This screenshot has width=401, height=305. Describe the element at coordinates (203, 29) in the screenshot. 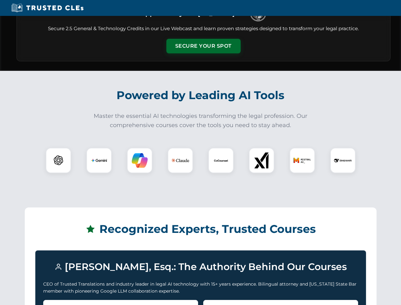

I see `p: Secure 2.5 General & Technology Credits in our Live Webcast and learn proven strategies designed ...` at that location.